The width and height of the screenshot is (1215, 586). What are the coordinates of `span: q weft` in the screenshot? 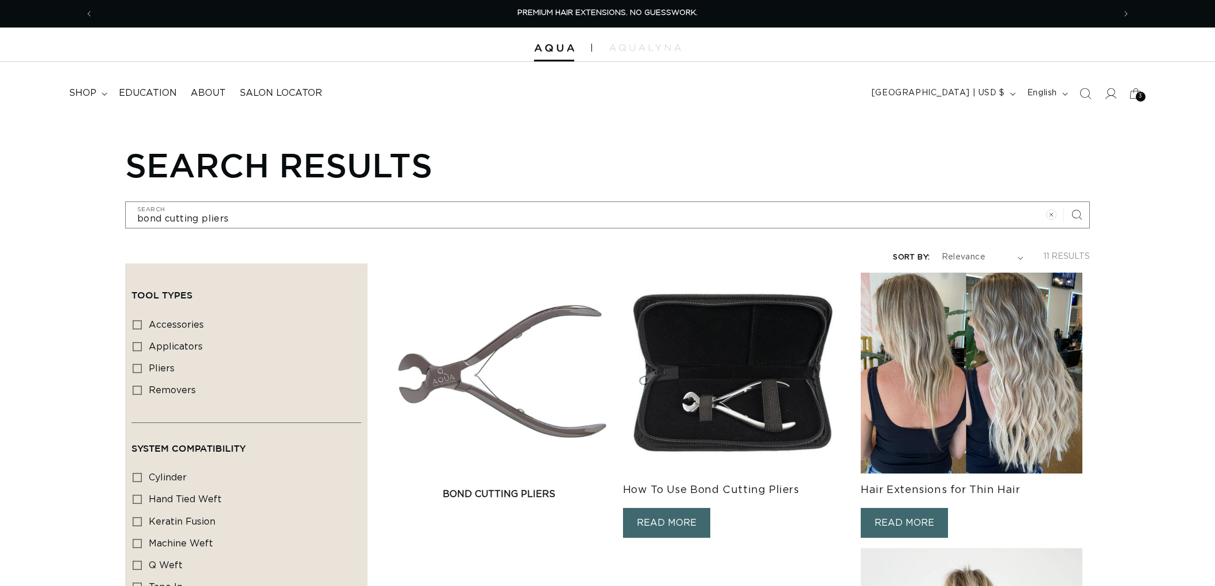 It's located at (165, 565).